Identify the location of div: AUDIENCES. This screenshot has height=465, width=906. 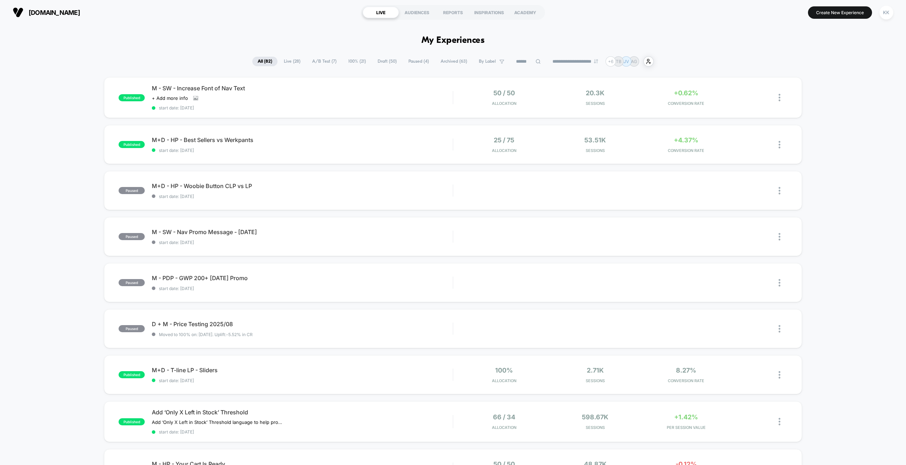
(417, 12).